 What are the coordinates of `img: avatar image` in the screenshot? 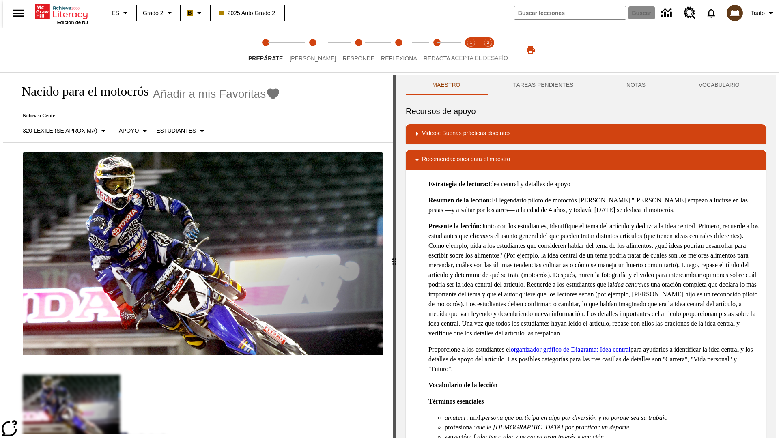 It's located at (735, 13).